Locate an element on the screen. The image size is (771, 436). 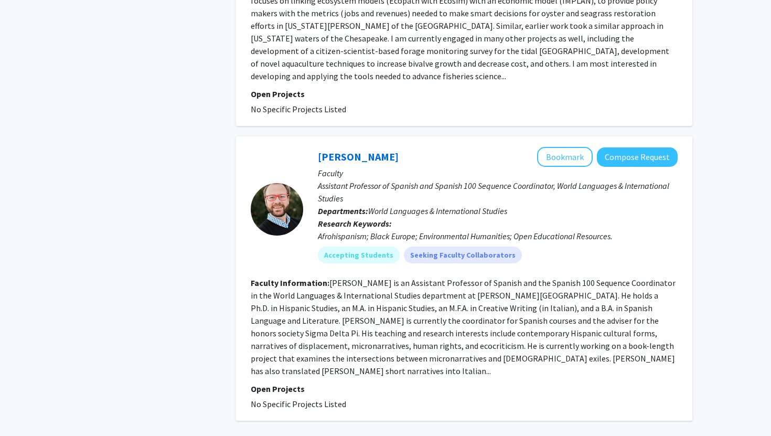
button: Add Gonzalo Baptista to Bookmarks is located at coordinates (565, 157).